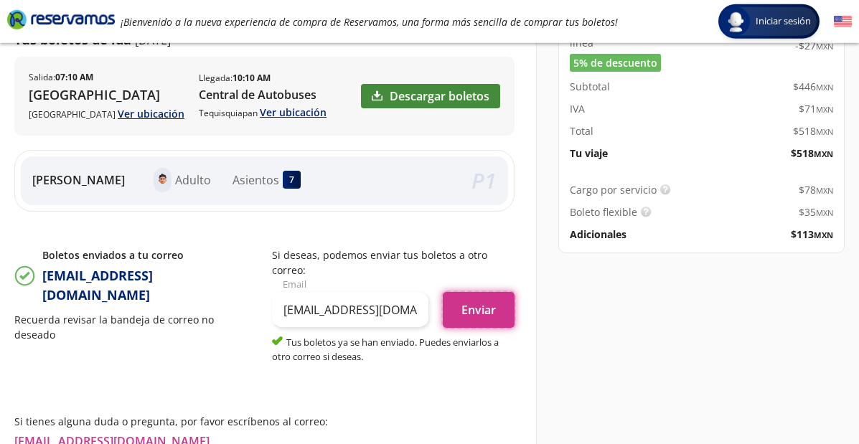  I want to click on p: Adulto, so click(193, 180).